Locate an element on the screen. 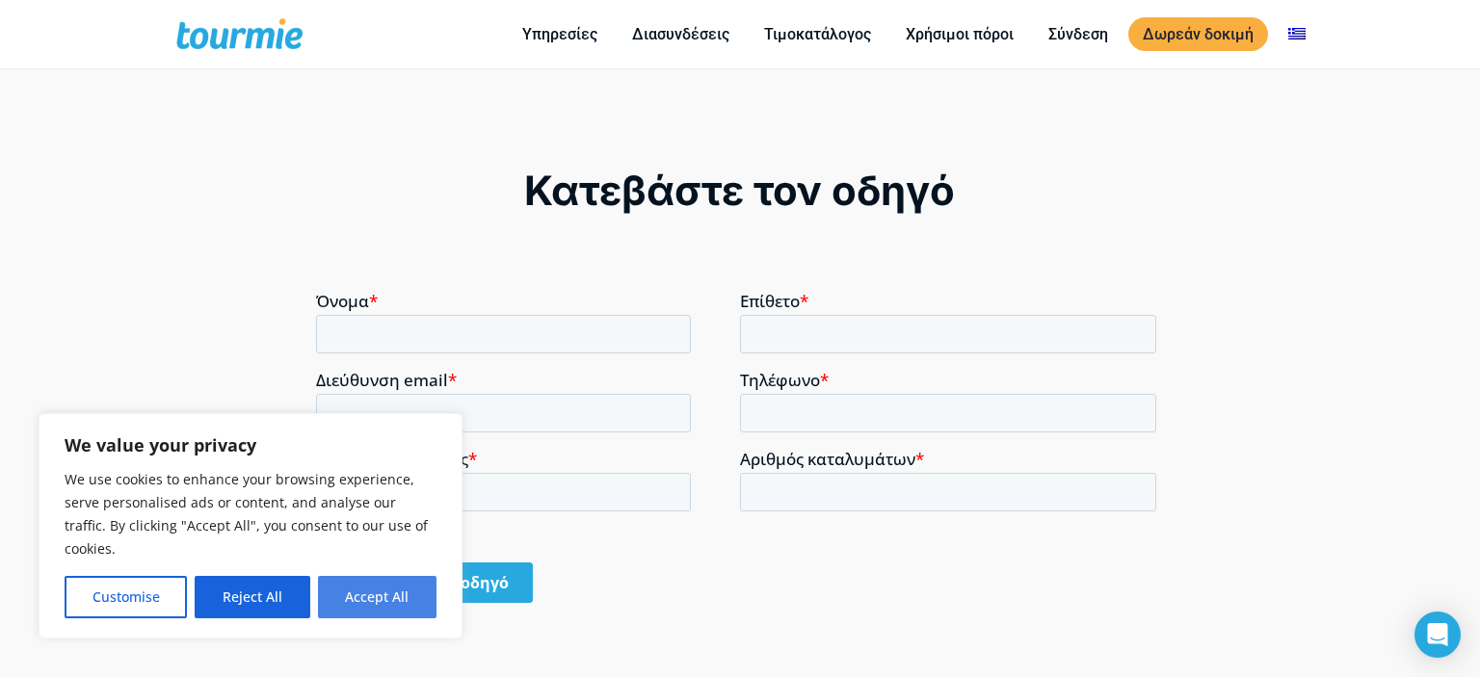  div: Κατεβάστε τον οδηγό is located at coordinates (740, 191).